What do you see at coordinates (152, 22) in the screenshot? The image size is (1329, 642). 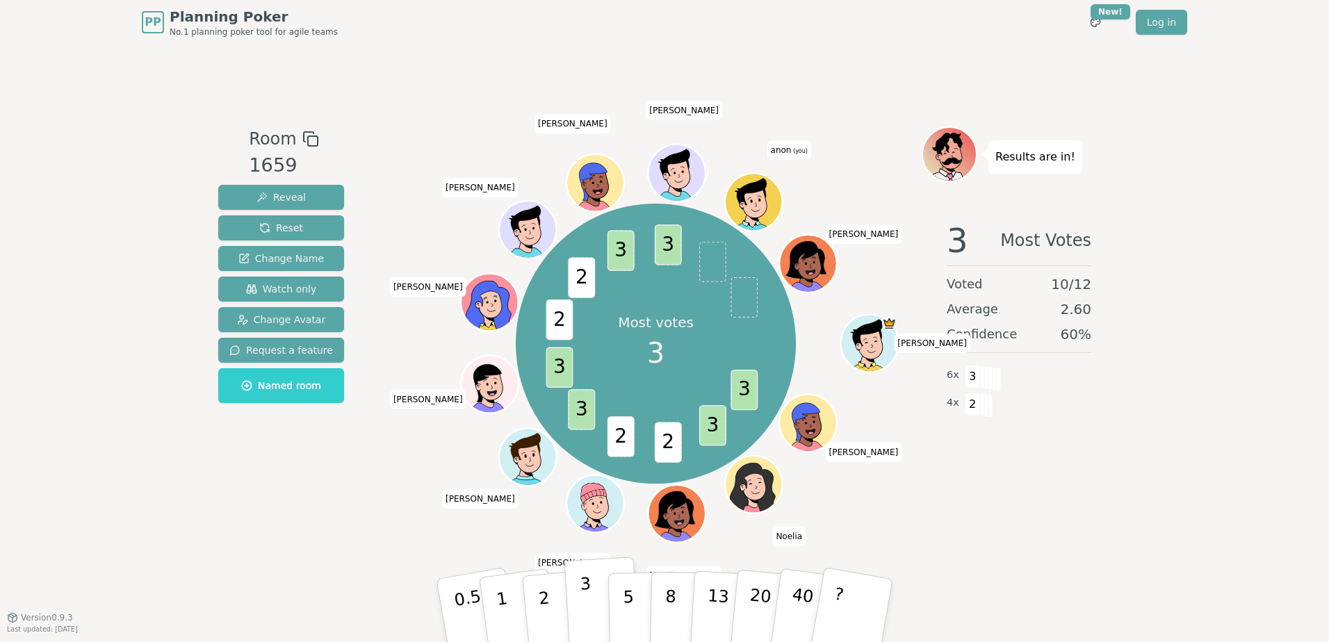 I see `span: PP` at bounding box center [152, 22].